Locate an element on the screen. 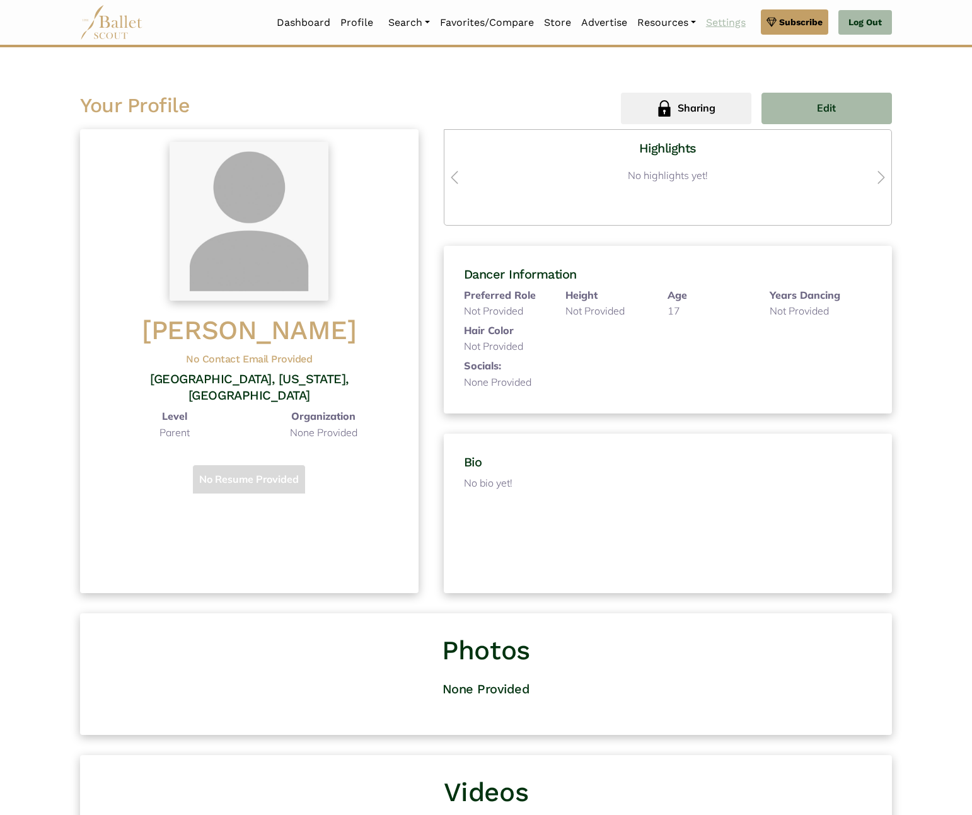 The height and width of the screenshot is (815, 972). img: gem.svg is located at coordinates (771, 22).